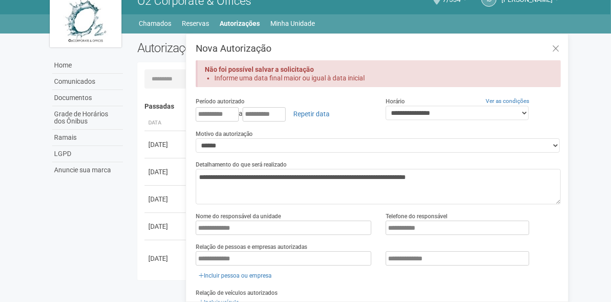 This screenshot has height=302, width=611. What do you see at coordinates (283, 114) in the screenshot?
I see `div: a` at bounding box center [283, 114].